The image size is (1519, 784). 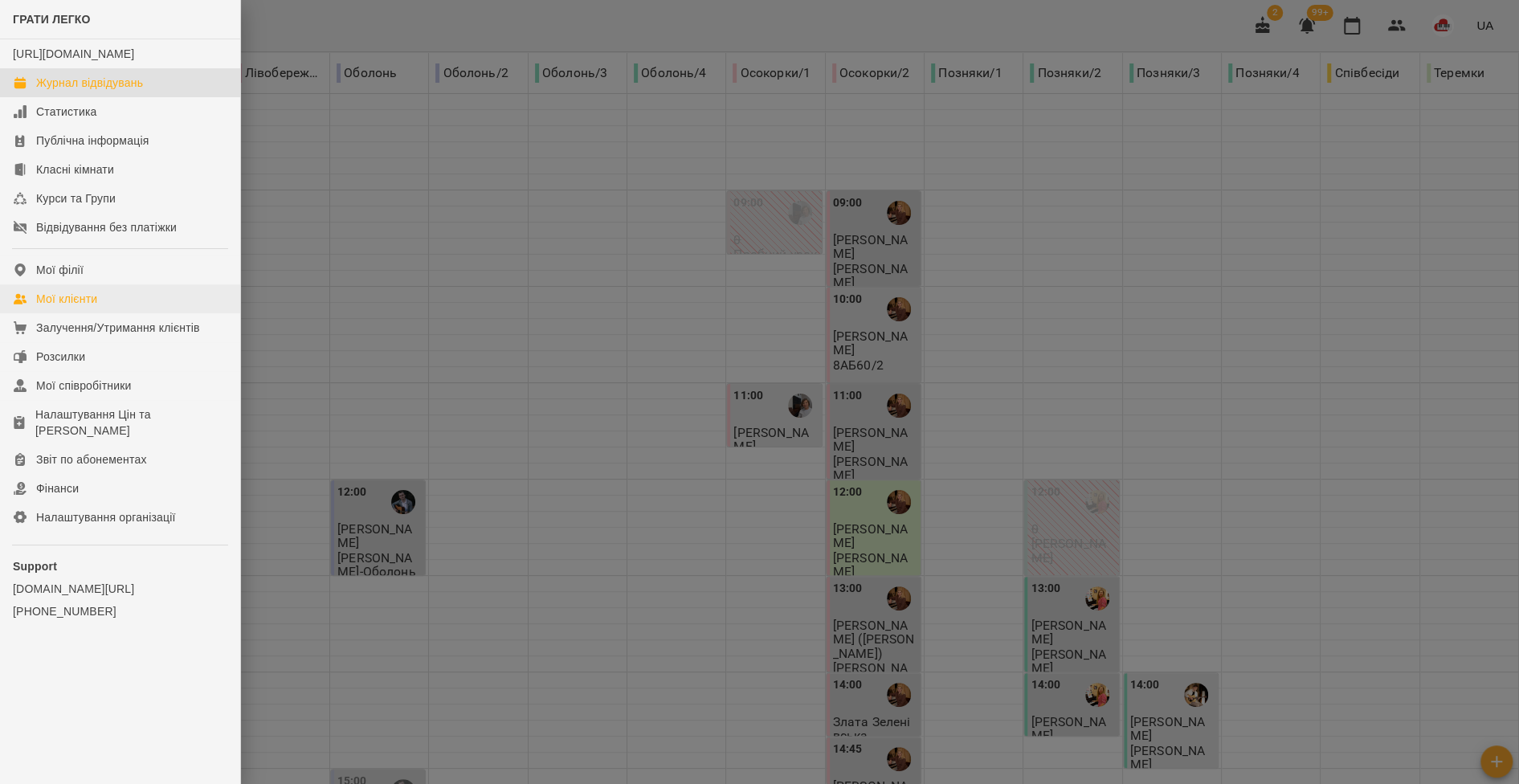 What do you see at coordinates (106, 227) in the screenshot?
I see `div: Відвідування без платіжки` at bounding box center [106, 227].